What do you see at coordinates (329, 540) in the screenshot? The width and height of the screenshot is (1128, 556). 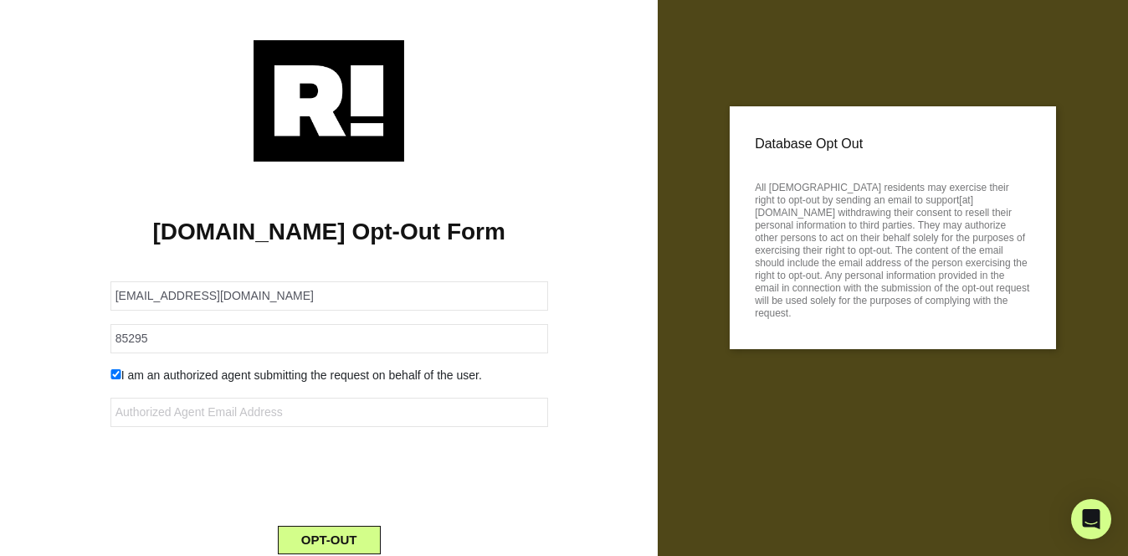 I see `button: OPT-OUT` at bounding box center [329, 540].